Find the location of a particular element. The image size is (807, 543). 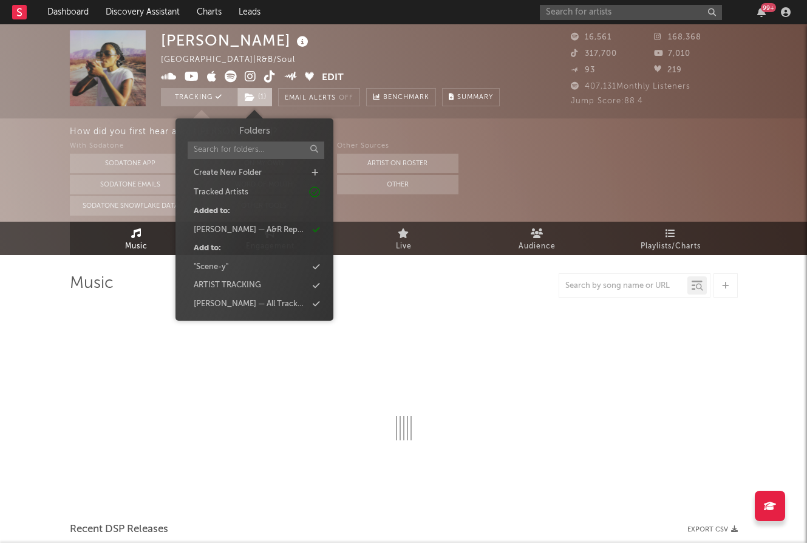

span: 7,010 is located at coordinates (672, 53).